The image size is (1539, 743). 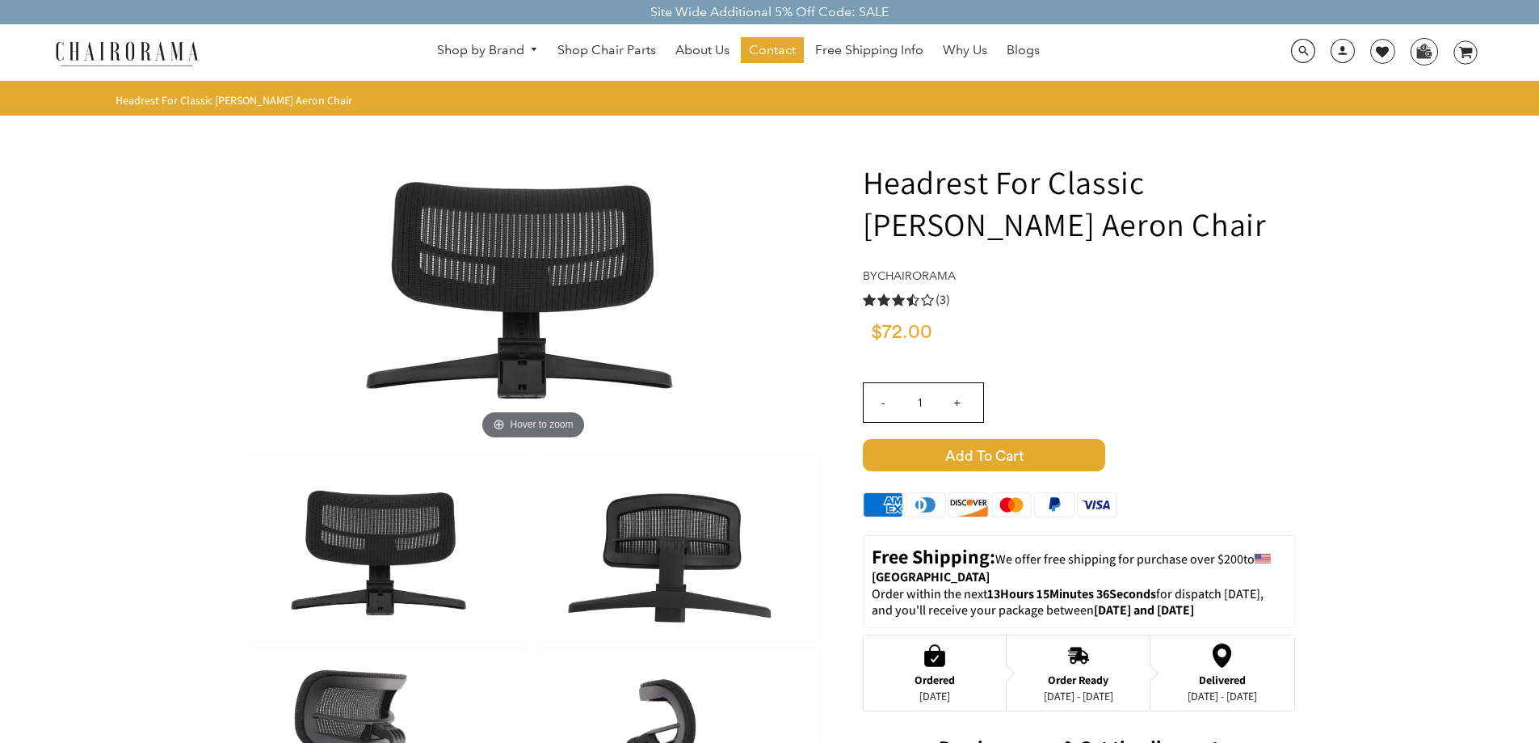 What do you see at coordinates (237, 100) in the screenshot?
I see `nav: breadcrumbs` at bounding box center [237, 100].